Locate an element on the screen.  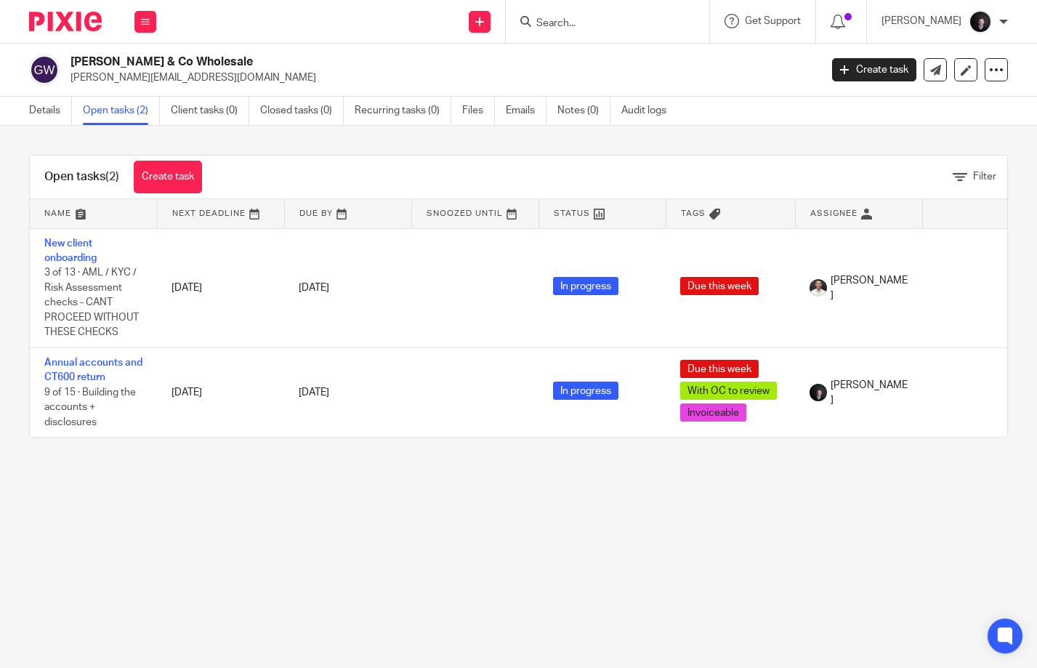
span: Invoiceable is located at coordinates (713, 412).